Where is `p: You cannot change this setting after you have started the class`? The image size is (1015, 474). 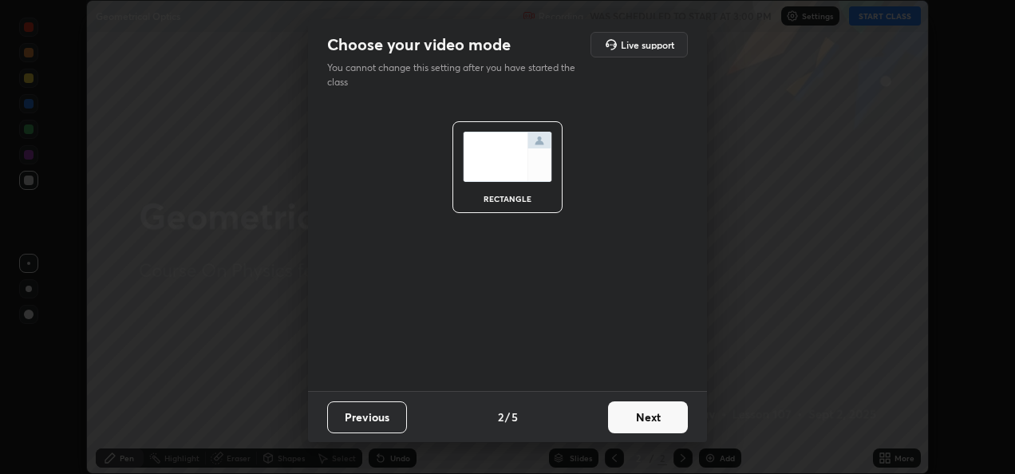
p: You cannot change this setting after you have started the class is located at coordinates (456, 75).